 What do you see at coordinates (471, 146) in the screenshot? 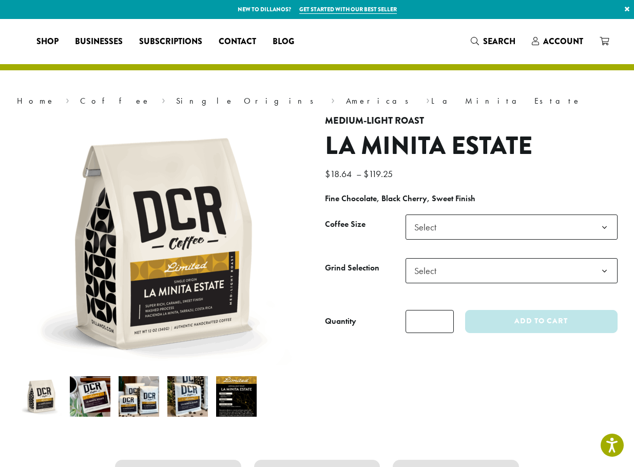
I see `h1: La Minita Estate` at bounding box center [471, 146].